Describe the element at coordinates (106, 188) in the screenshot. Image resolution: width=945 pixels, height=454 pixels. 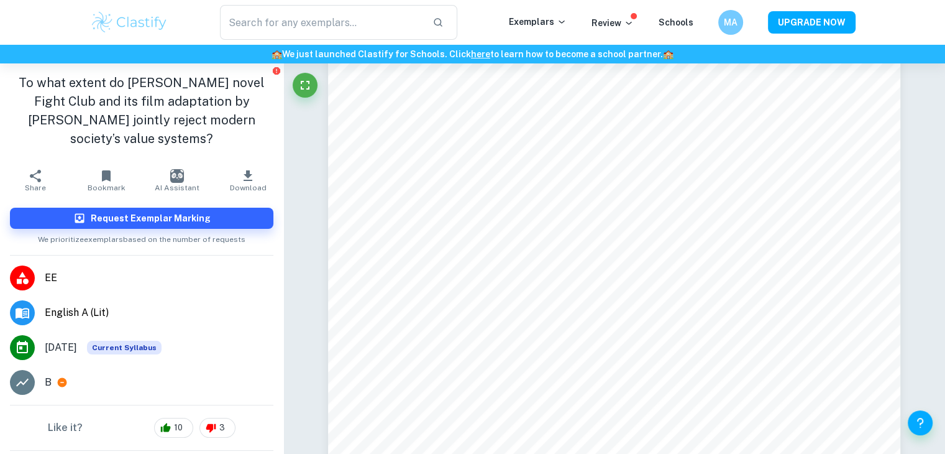
I see `span: Bookmark` at that location.